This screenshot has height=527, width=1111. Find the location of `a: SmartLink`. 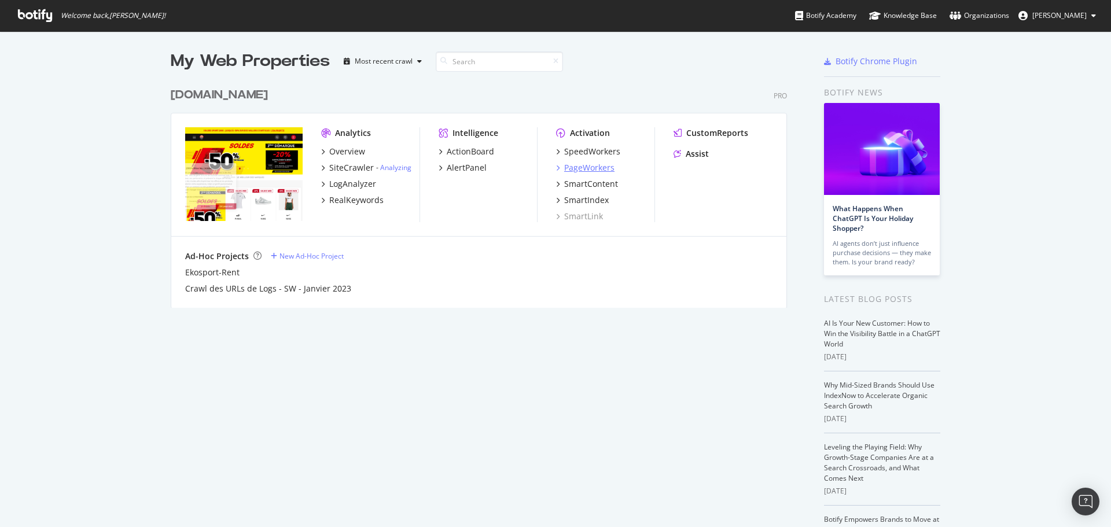

a: SmartLink is located at coordinates (579, 216).